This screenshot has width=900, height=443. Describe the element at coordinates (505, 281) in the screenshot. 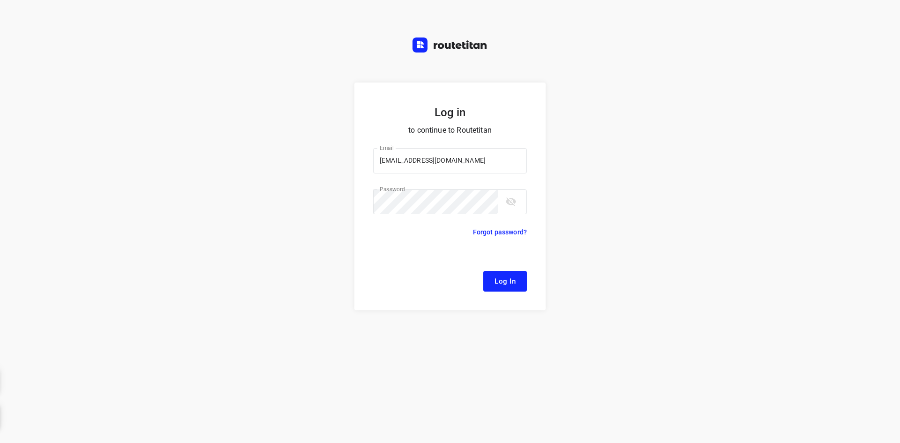

I see `button: Log In` at that location.